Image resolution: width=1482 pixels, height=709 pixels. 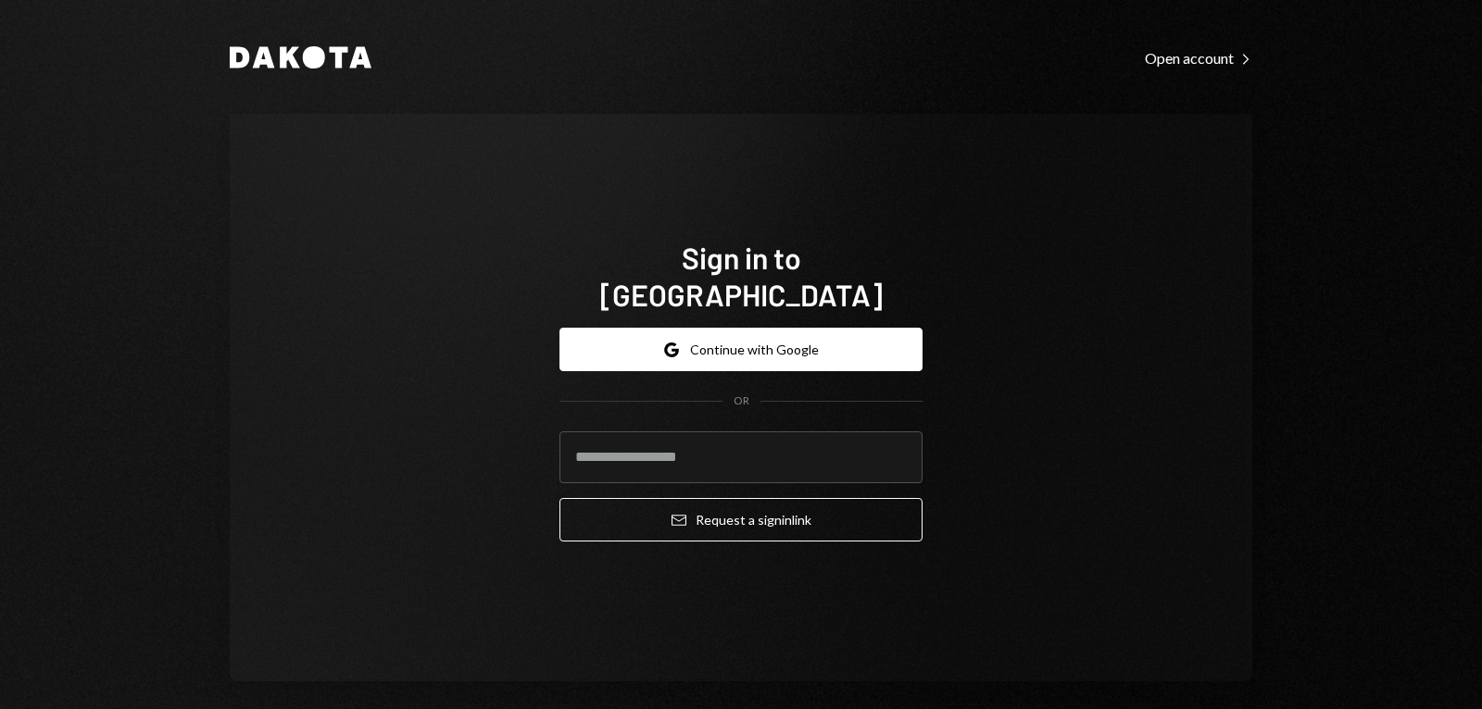 I want to click on button: Continue with Google, so click(x=741, y=349).